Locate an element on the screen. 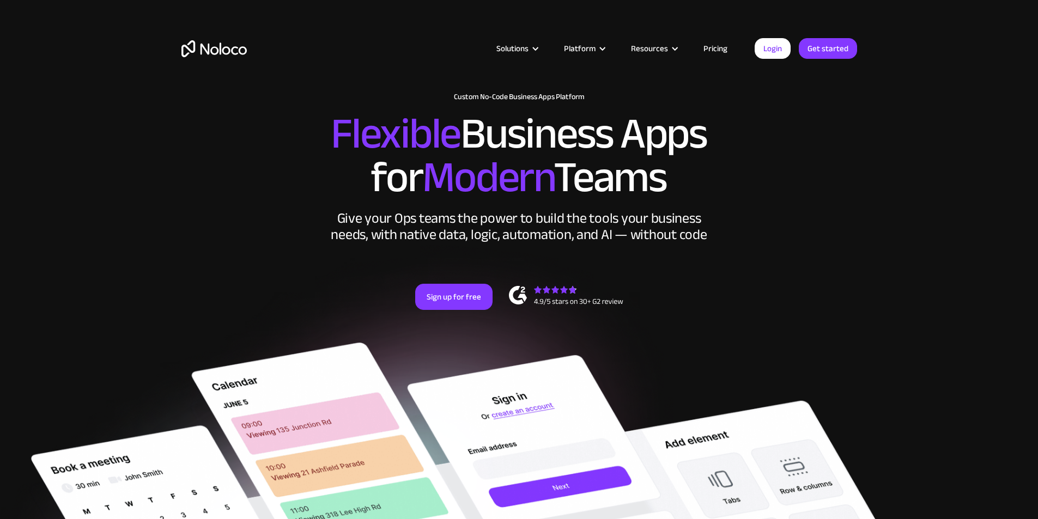  span: Flexible is located at coordinates (396, 134).